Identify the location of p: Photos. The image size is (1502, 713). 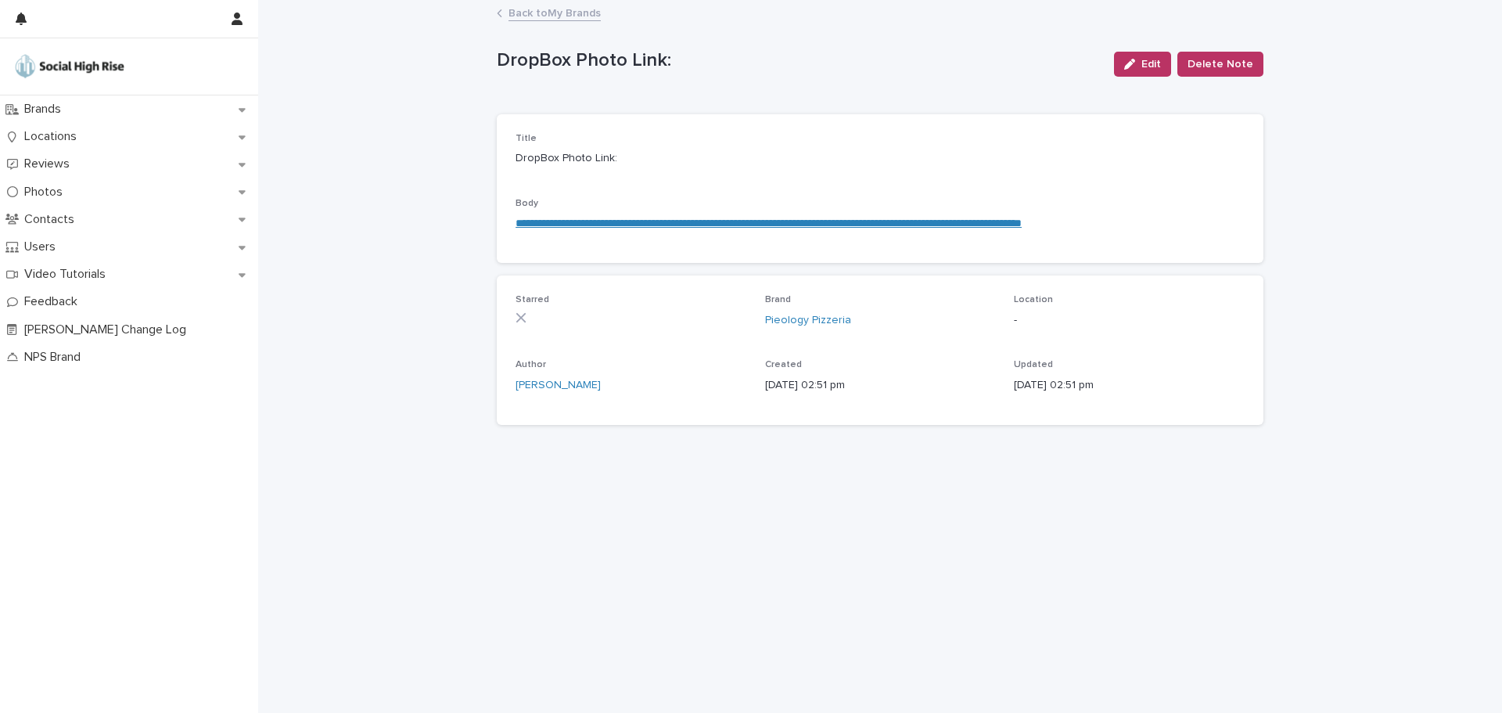
(46, 192).